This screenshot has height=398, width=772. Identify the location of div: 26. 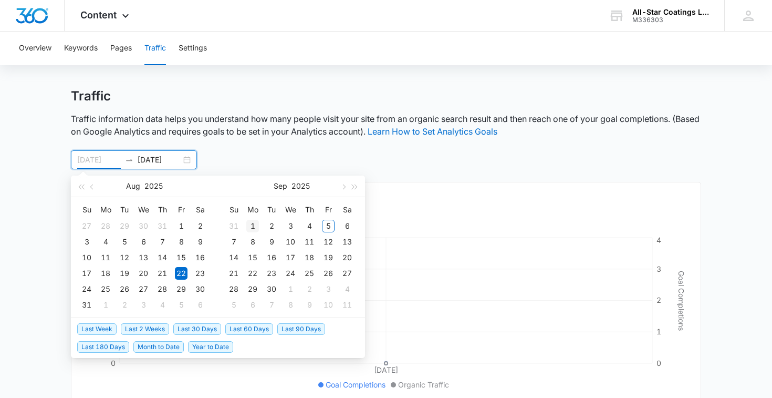
(328, 273).